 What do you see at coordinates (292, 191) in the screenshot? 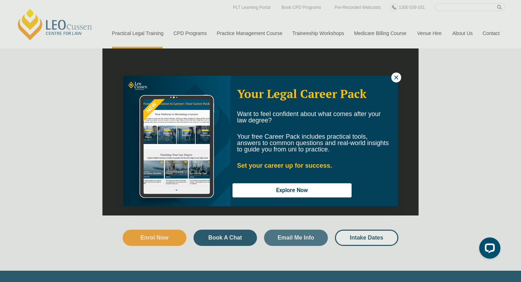
I see `button: Explore Now` at bounding box center [292, 191].